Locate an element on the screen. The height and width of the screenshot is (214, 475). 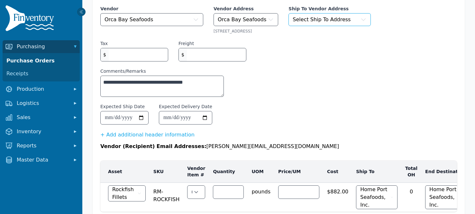
span: Reports is located at coordinates (42, 146).